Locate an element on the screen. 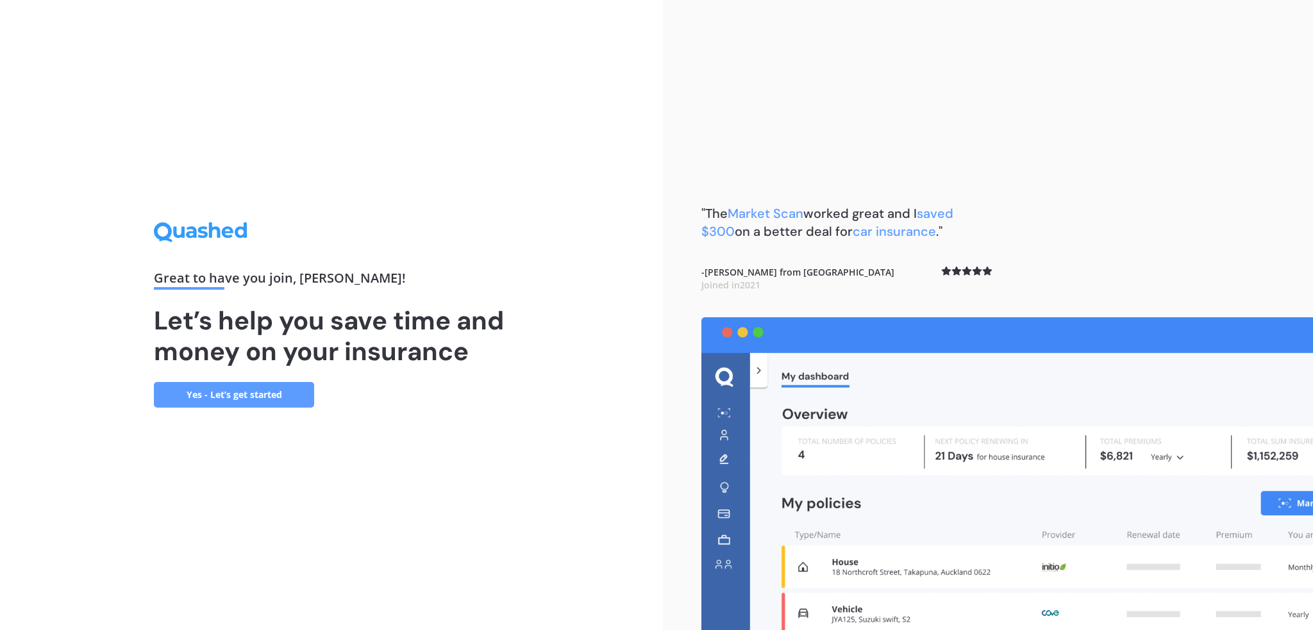  span: car insurance is located at coordinates (895, 232).